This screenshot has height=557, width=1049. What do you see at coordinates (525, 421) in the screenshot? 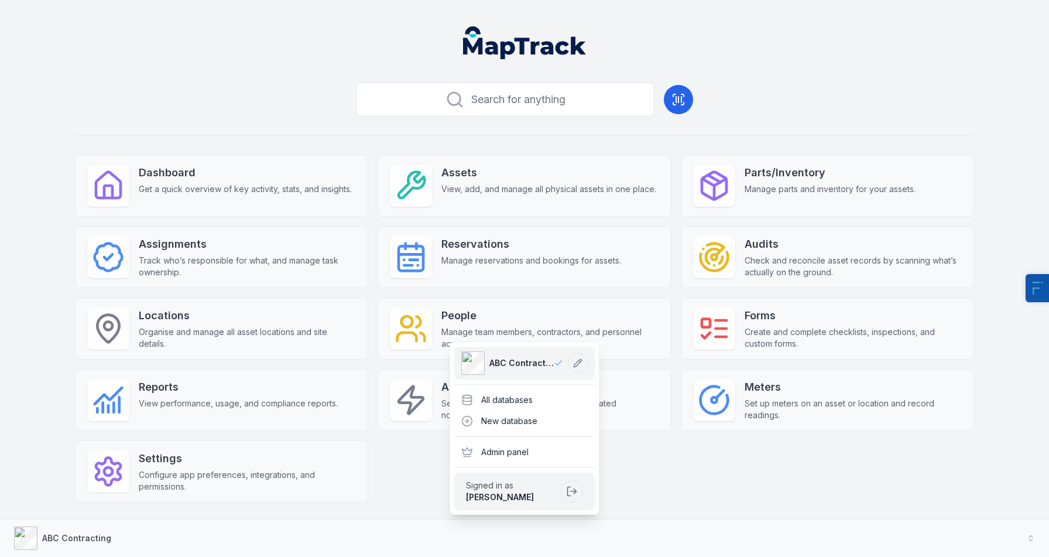
I see `div: New database` at bounding box center [525, 421].